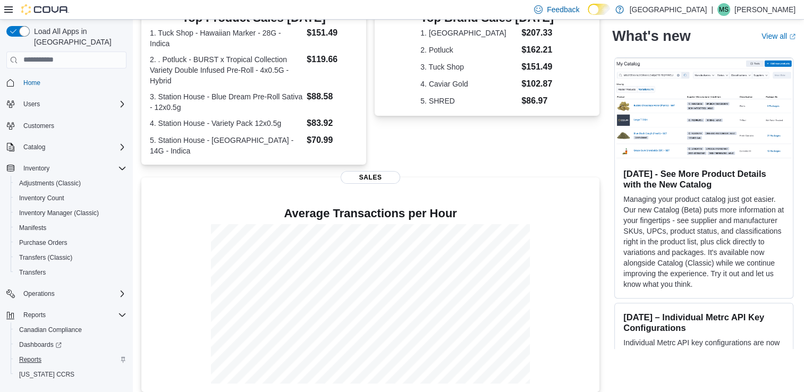 The image size is (804, 392). What do you see at coordinates (792, 37) in the screenshot?
I see `svg: External link` at bounding box center [792, 37].